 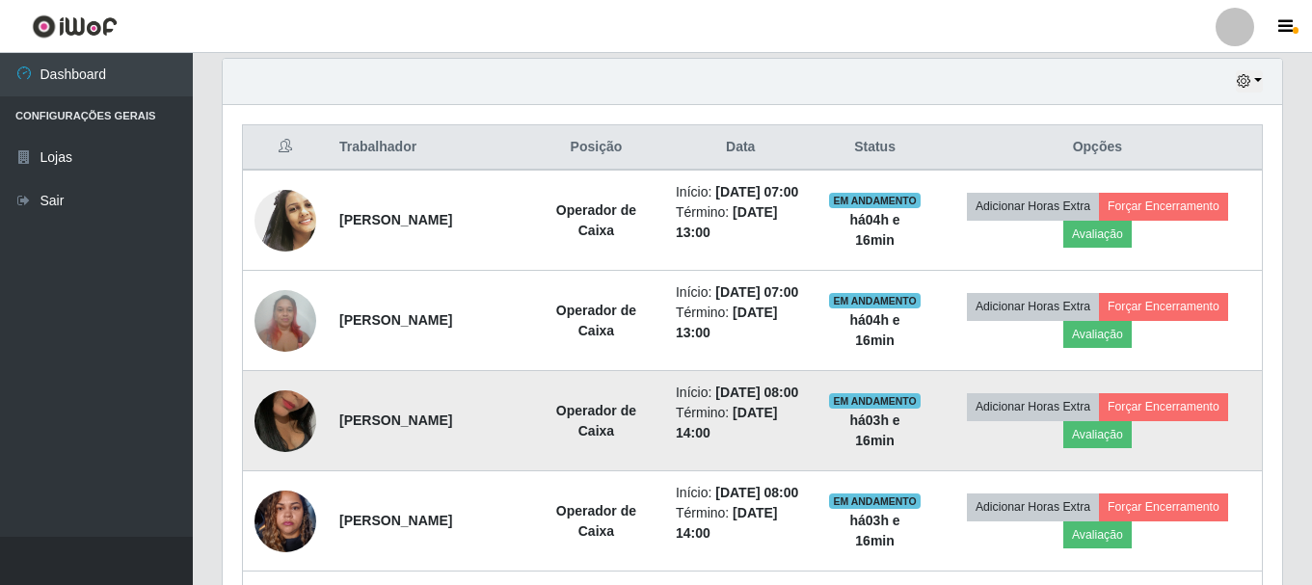 I want to click on th: Status, so click(x=874, y=147).